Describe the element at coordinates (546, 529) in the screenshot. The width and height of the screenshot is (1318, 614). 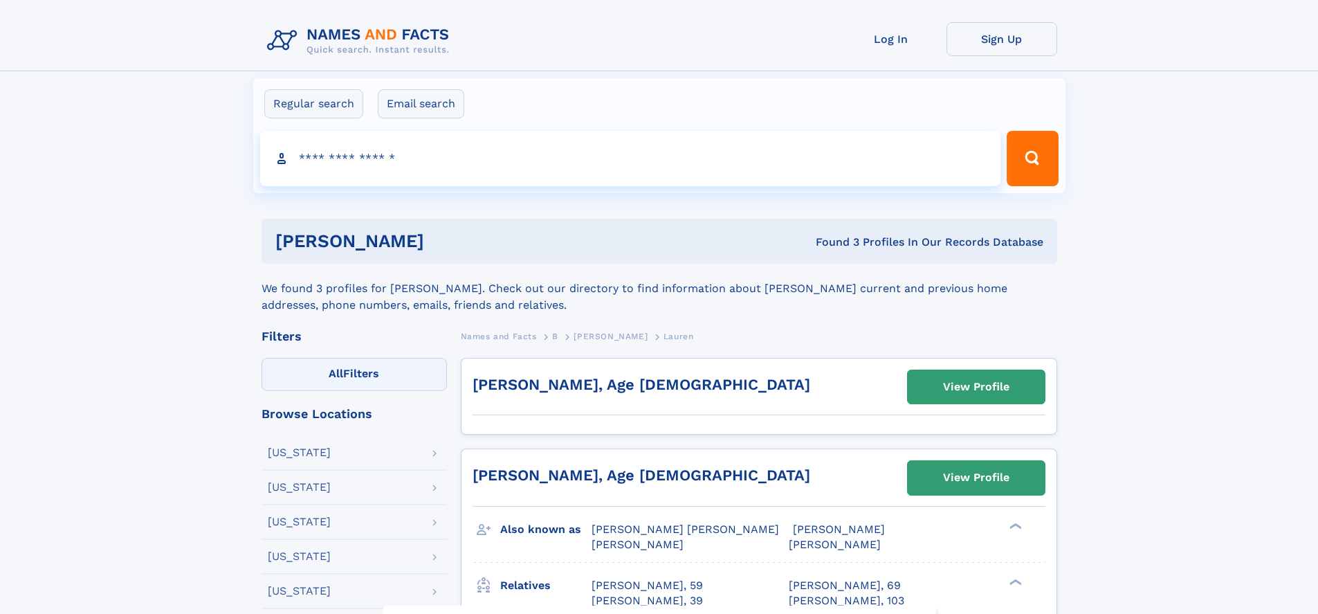
I see `h3: Also known as` at that location.